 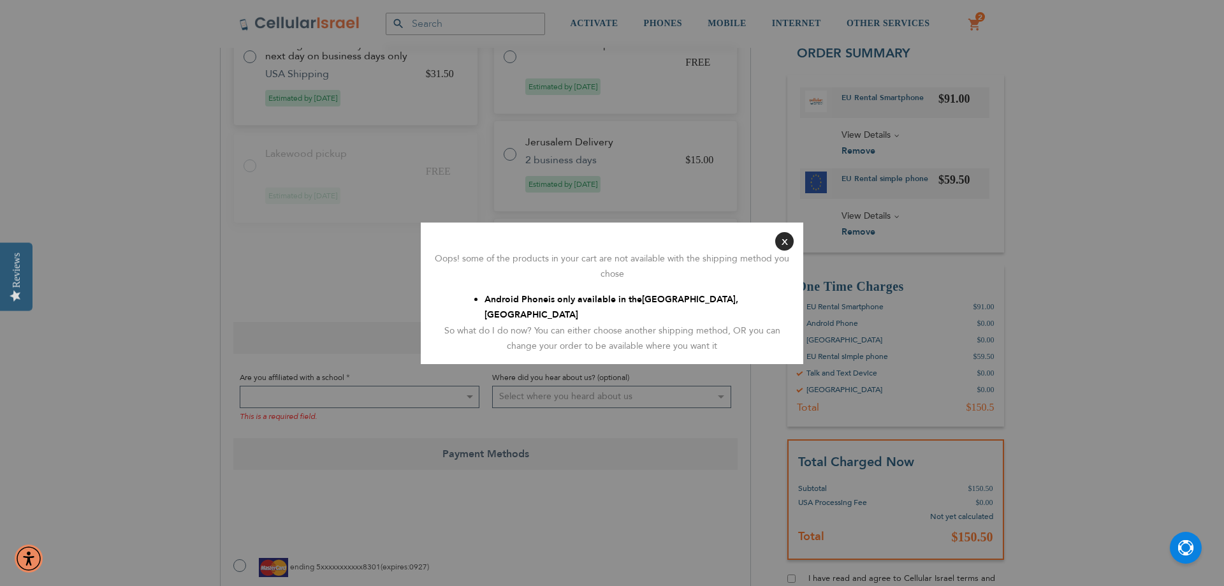 What do you see at coordinates (612, 339) in the screenshot?
I see `div: So what do I do now? You can either choose another shipping method, OR you can change your order ...` at bounding box center [612, 339].